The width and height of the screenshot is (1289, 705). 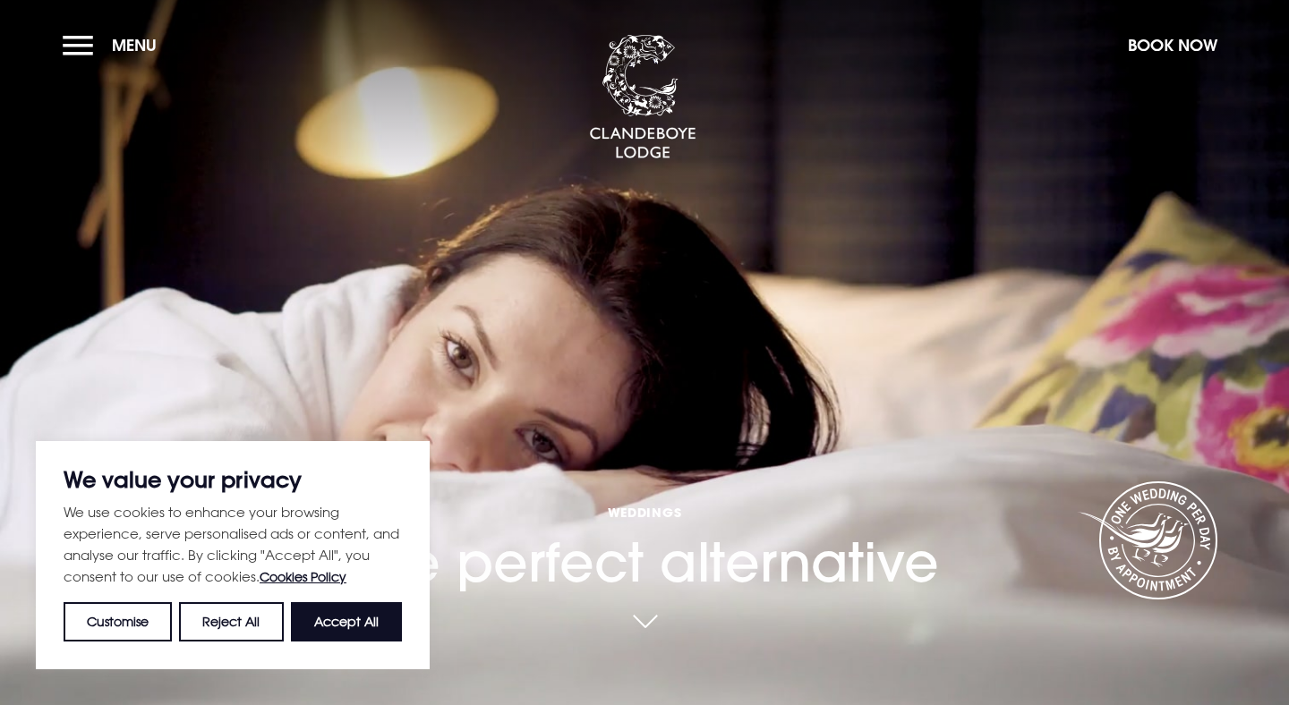 I want to click on button: Menu, so click(x=114, y=45).